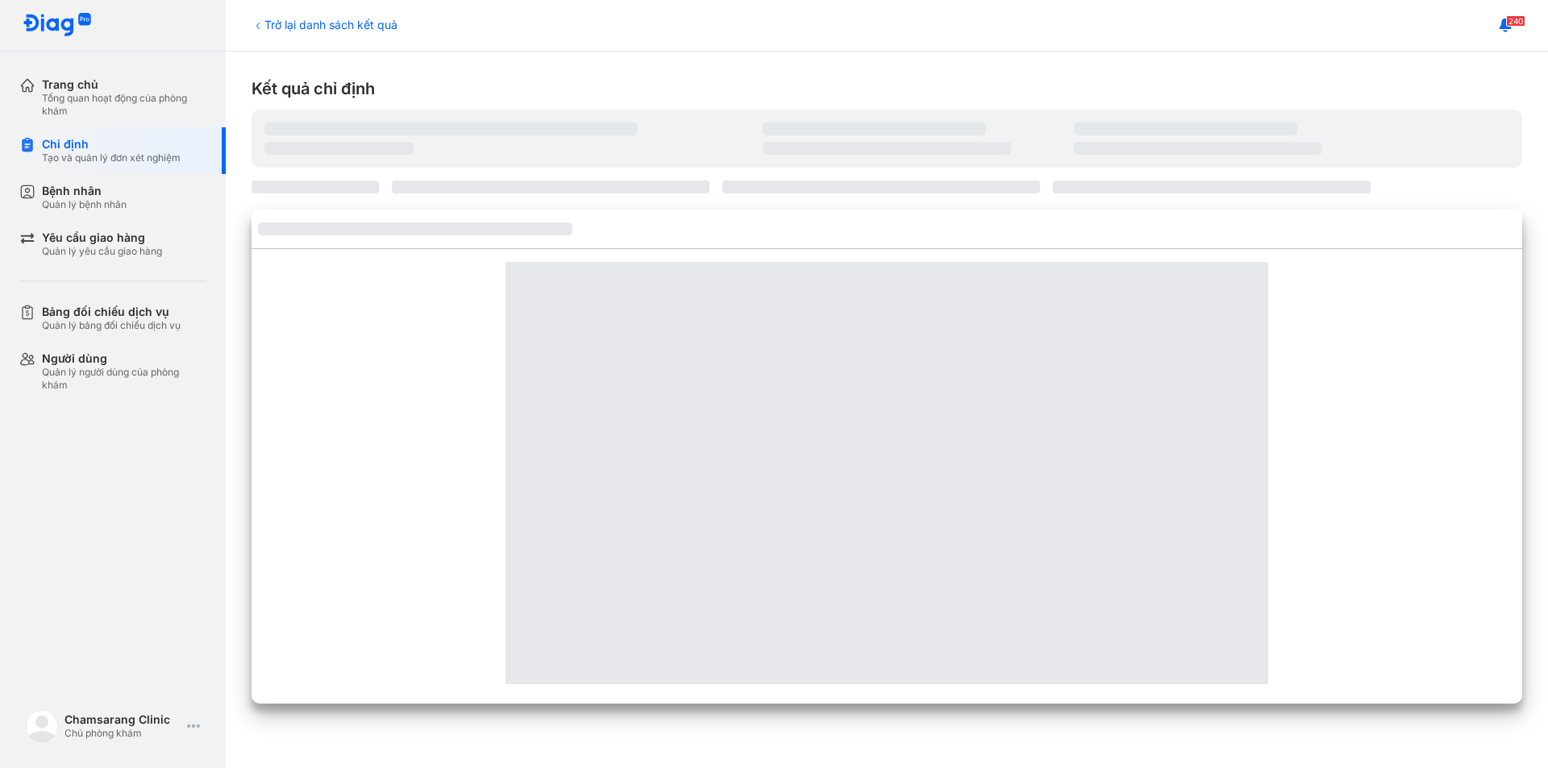 The height and width of the screenshot is (768, 1548). Describe the element at coordinates (1516, 21) in the screenshot. I see `span: 240` at that location.